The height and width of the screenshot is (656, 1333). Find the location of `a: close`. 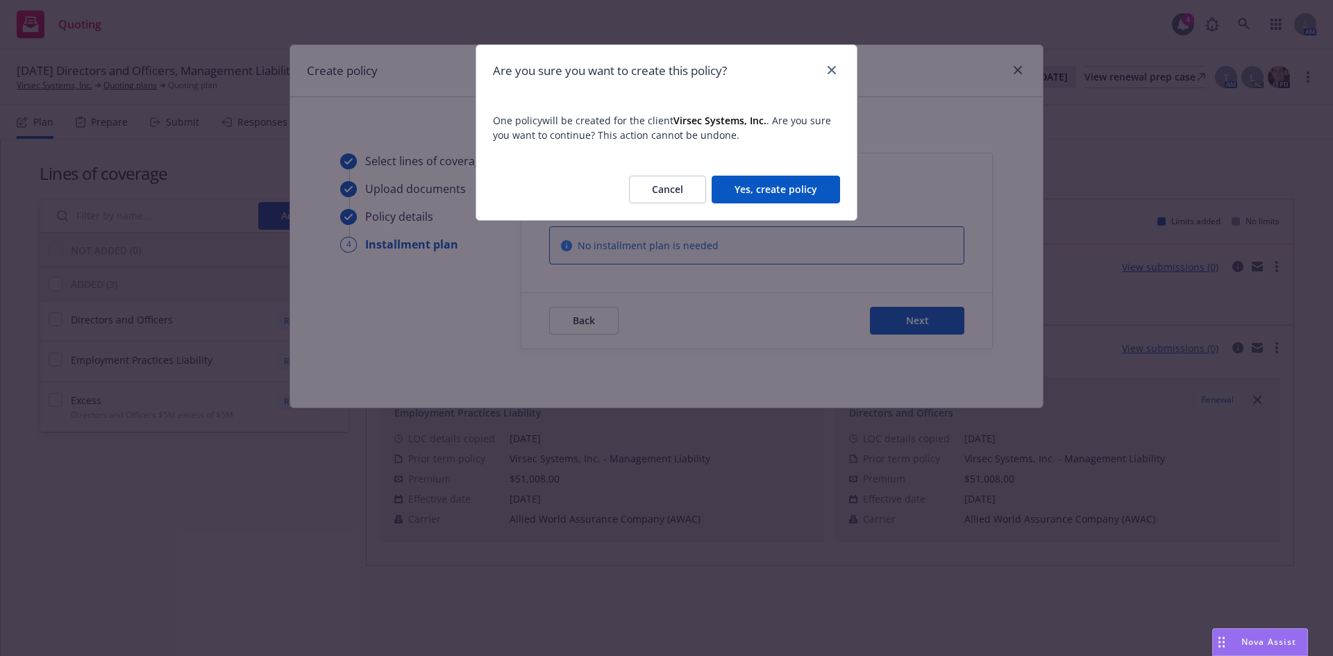

a: close is located at coordinates (832, 70).